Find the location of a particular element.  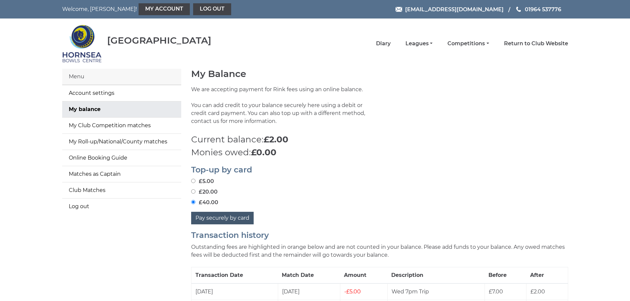

div: Menu is located at coordinates (122, 77).